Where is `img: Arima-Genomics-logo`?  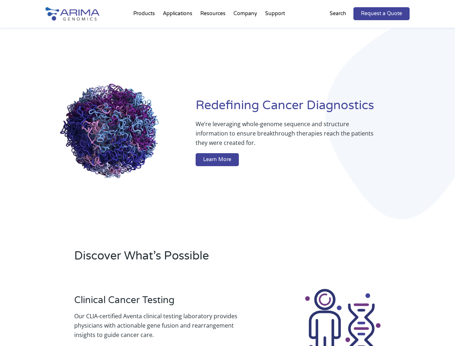 img: Arima-Genomics-logo is located at coordinates (72, 14).